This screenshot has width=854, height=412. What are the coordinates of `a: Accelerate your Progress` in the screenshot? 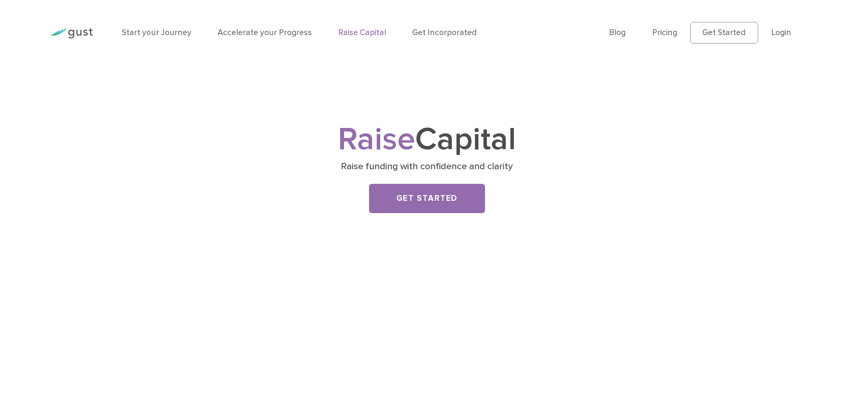 It's located at (265, 32).